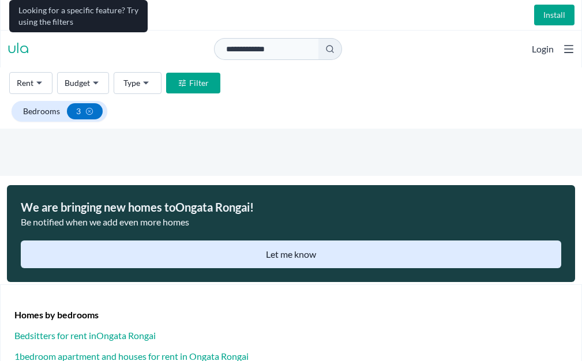 Image resolution: width=582 pixels, height=361 pixels. What do you see at coordinates (132, 83) in the screenshot?
I see `span: Type` at bounding box center [132, 83].